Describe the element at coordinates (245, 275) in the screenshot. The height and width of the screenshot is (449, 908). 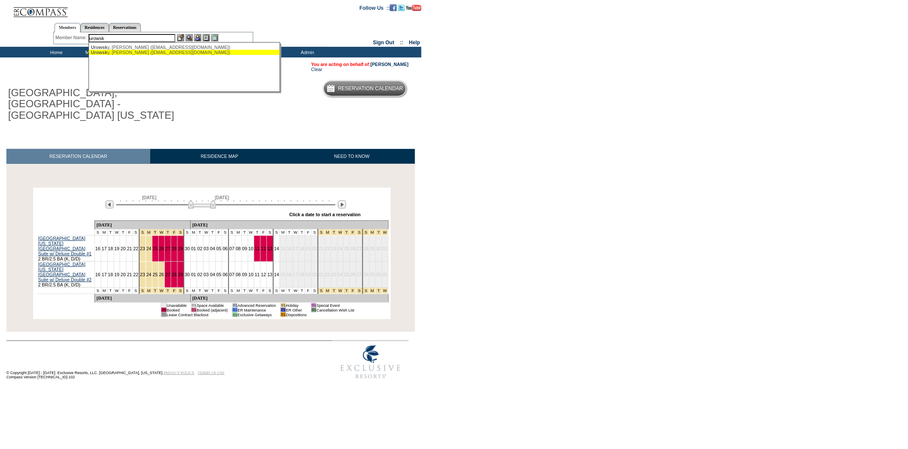
I see `a: 09` at that location.